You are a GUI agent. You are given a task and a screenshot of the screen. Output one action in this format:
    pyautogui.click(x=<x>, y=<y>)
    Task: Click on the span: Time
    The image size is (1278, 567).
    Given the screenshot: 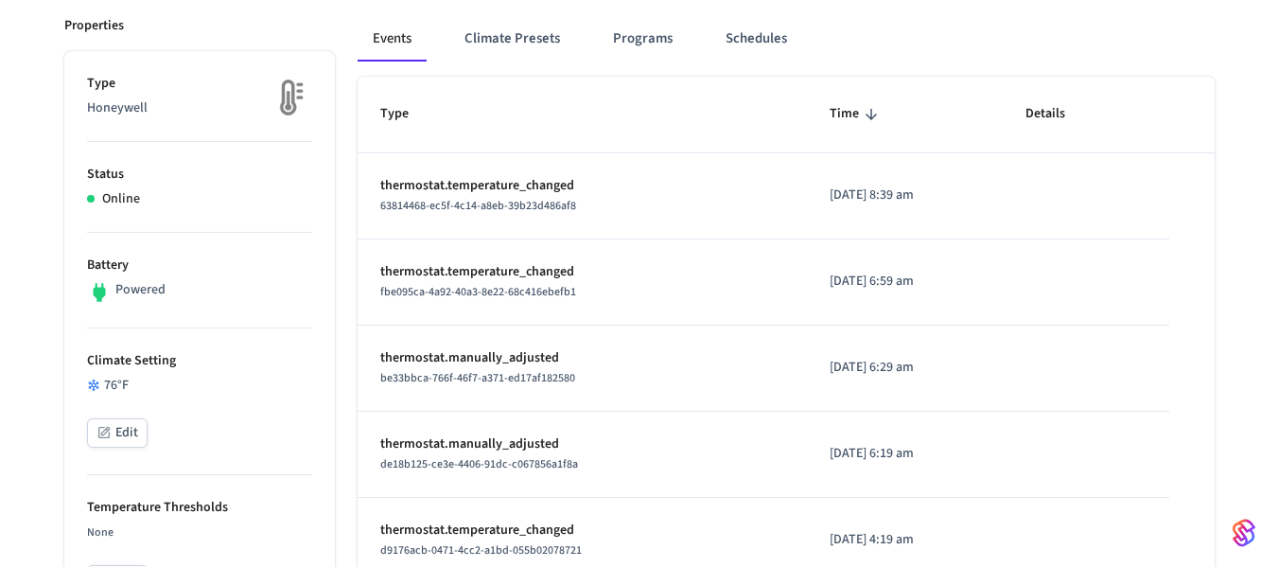 What is the action you would take?
    pyautogui.click(x=856, y=114)
    